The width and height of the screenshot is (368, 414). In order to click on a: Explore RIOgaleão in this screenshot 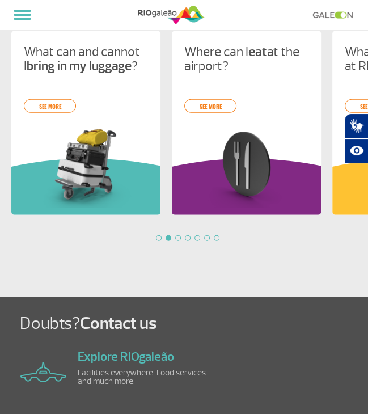, I will do `click(126, 357)`.